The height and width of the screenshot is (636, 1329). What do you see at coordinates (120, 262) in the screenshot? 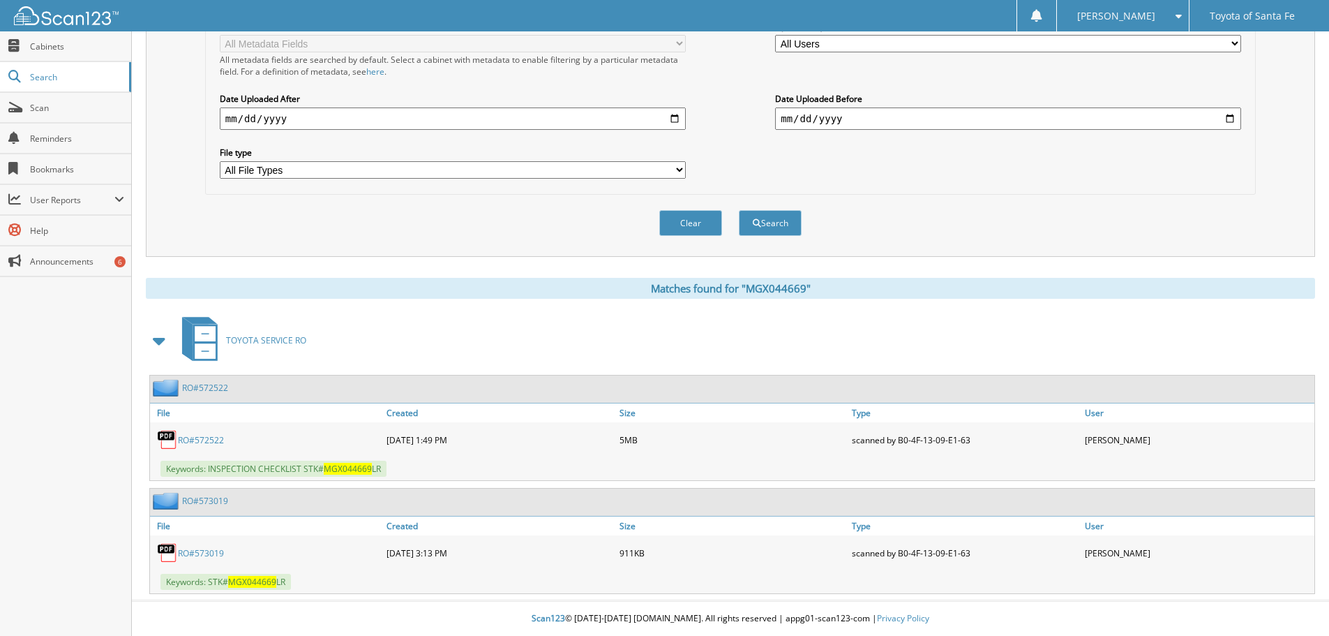
I see `div: 6` at bounding box center [120, 262].